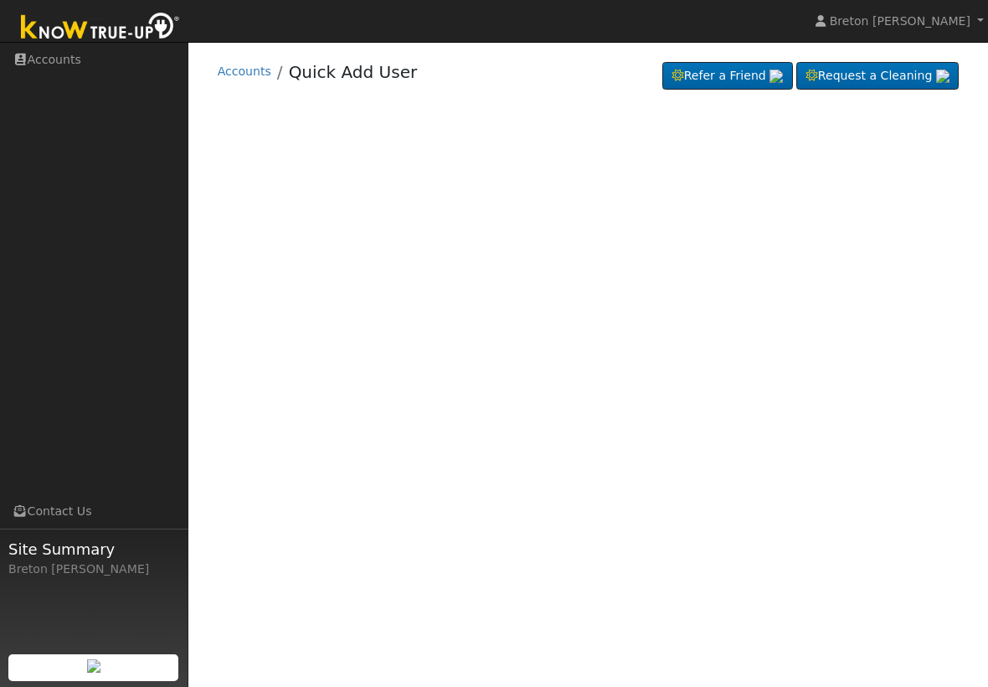  Describe the element at coordinates (878, 76) in the screenshot. I see `a: Request a Cleaning` at that location.